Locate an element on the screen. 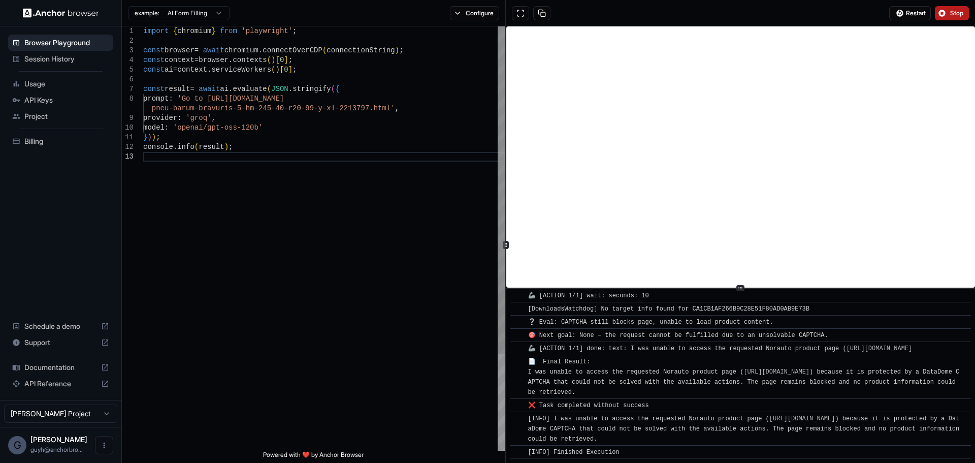 This screenshot has width=975, height=463. span: ❔ Eval: CAPTCHA still blocks page, unable to load product content. is located at coordinates (651, 322).